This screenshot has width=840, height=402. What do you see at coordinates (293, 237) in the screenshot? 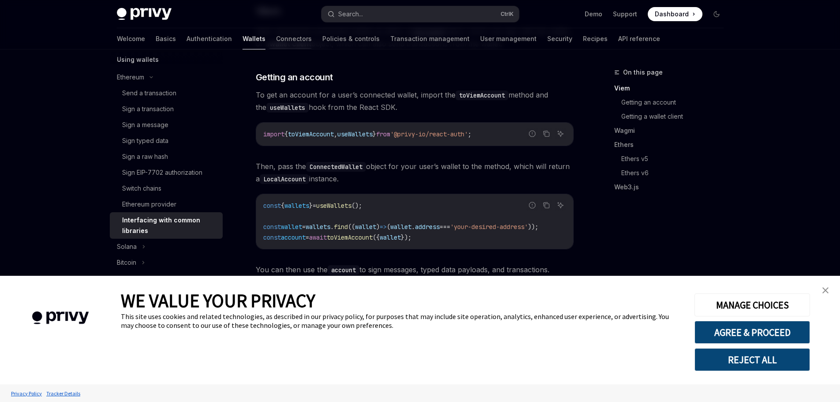
I see `span: account` at bounding box center [293, 237].